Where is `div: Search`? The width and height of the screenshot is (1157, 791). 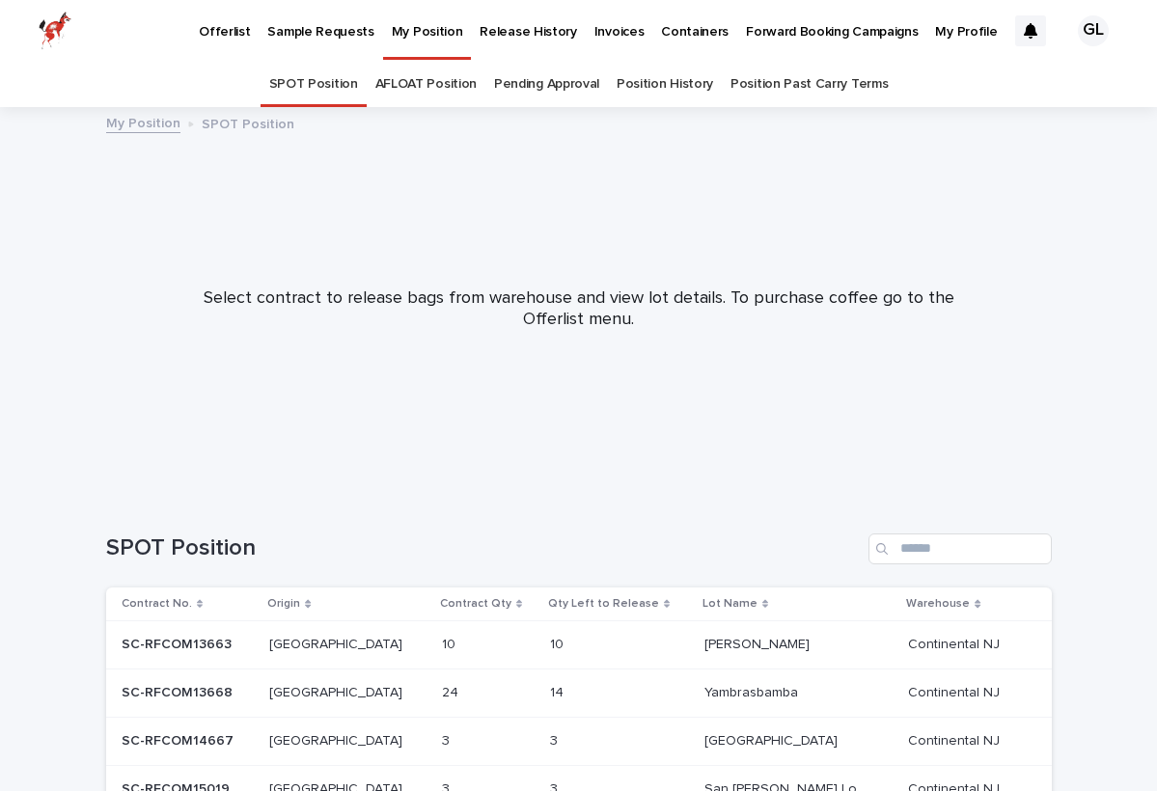 div: Search is located at coordinates (960, 549).